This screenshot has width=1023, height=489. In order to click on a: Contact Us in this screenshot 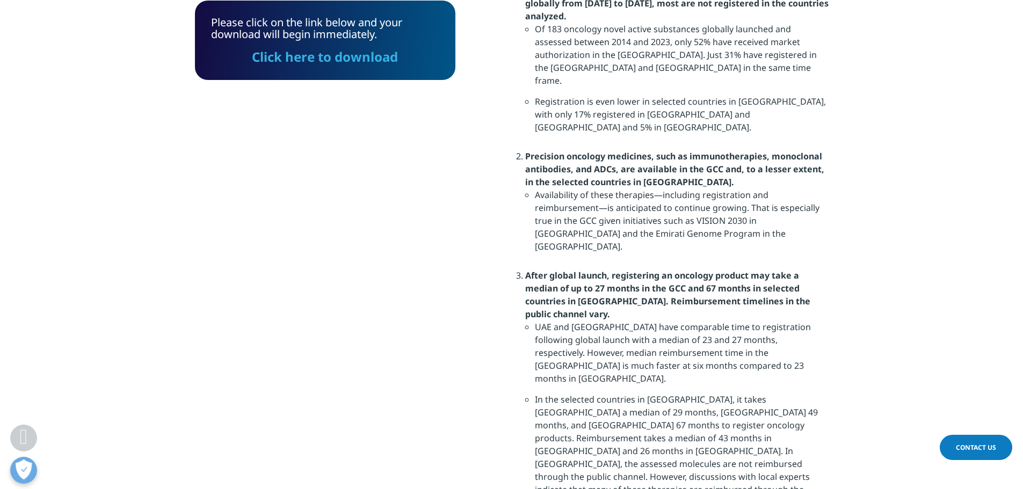, I will do `click(975, 447)`.